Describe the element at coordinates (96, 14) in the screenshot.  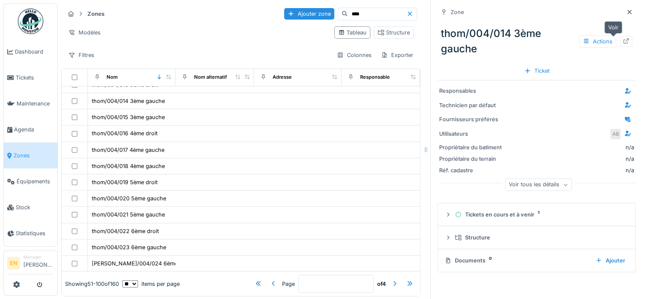
I see `strong: Zones` at that location.